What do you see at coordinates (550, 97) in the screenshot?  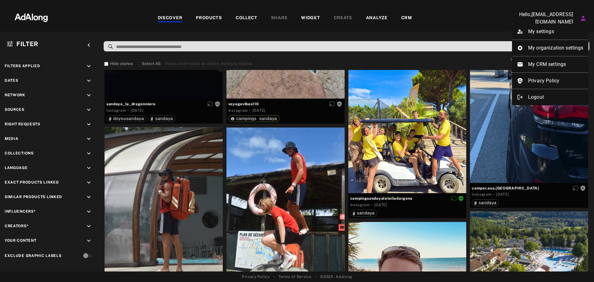 I see `li: Logout` at bounding box center [550, 97].